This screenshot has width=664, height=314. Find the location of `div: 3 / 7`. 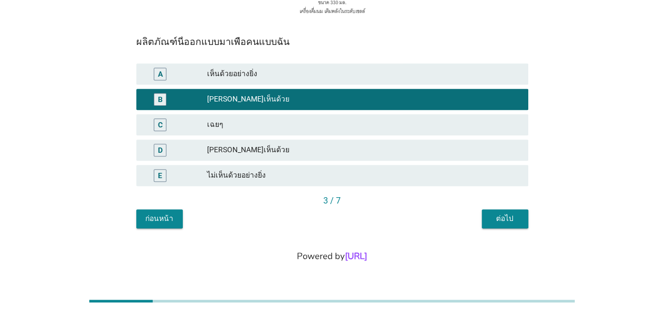

div: 3 / 7 is located at coordinates (332, 201).